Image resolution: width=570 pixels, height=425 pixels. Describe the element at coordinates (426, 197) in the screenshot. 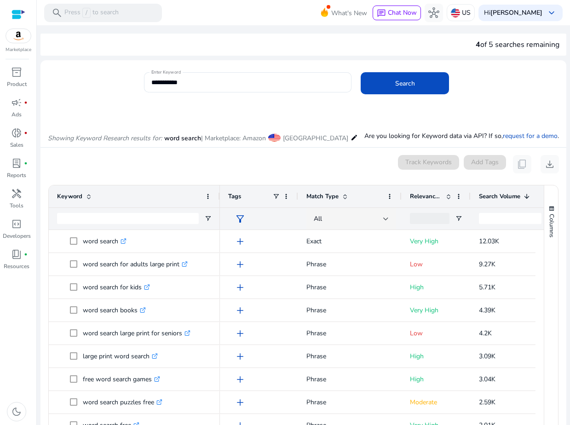

I see `span: Relevance Score` at that location.